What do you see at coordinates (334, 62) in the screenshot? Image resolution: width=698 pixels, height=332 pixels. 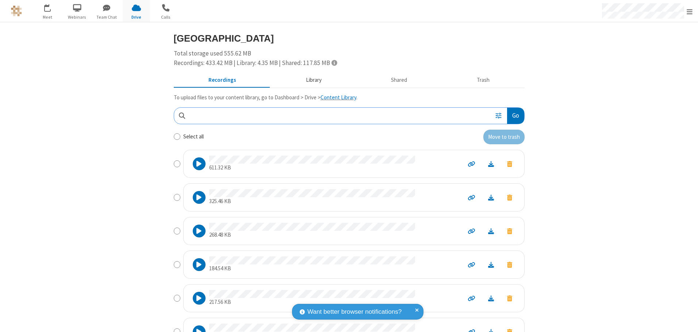 I see `span: Totals displayed include files that have been moved to the trash.` at bounding box center [334, 62].